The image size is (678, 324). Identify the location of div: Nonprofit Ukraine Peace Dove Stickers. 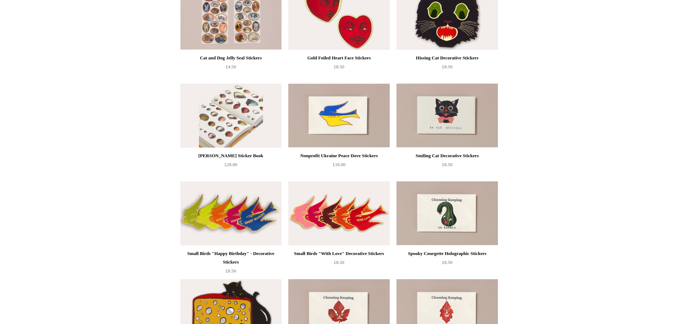
(339, 156).